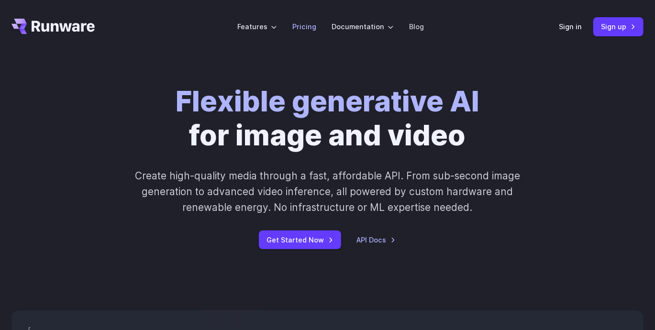 Image resolution: width=655 pixels, height=330 pixels. Describe the element at coordinates (327, 101) in the screenshot. I see `strong: Flexible generative AI` at that location.